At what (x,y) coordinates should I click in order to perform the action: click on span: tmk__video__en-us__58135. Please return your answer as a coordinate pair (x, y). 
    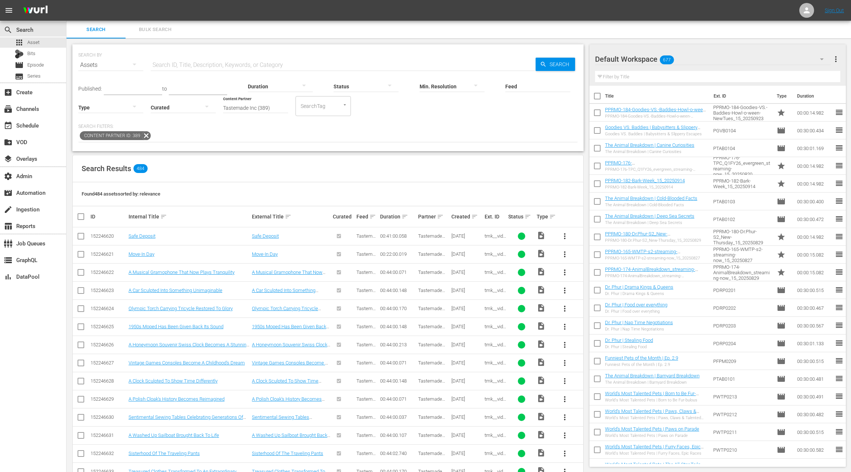
    Looking at the image, I should click on (495, 262).